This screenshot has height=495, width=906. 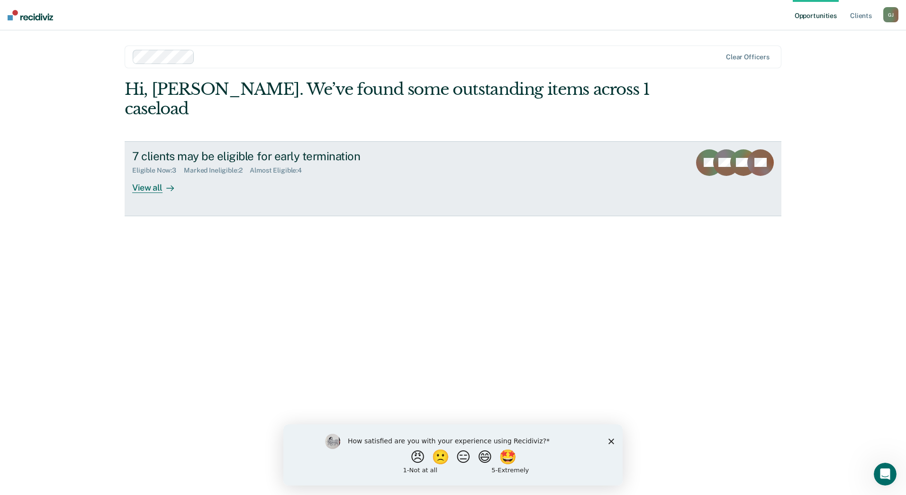 I want to click on div: G J, so click(x=891, y=15).